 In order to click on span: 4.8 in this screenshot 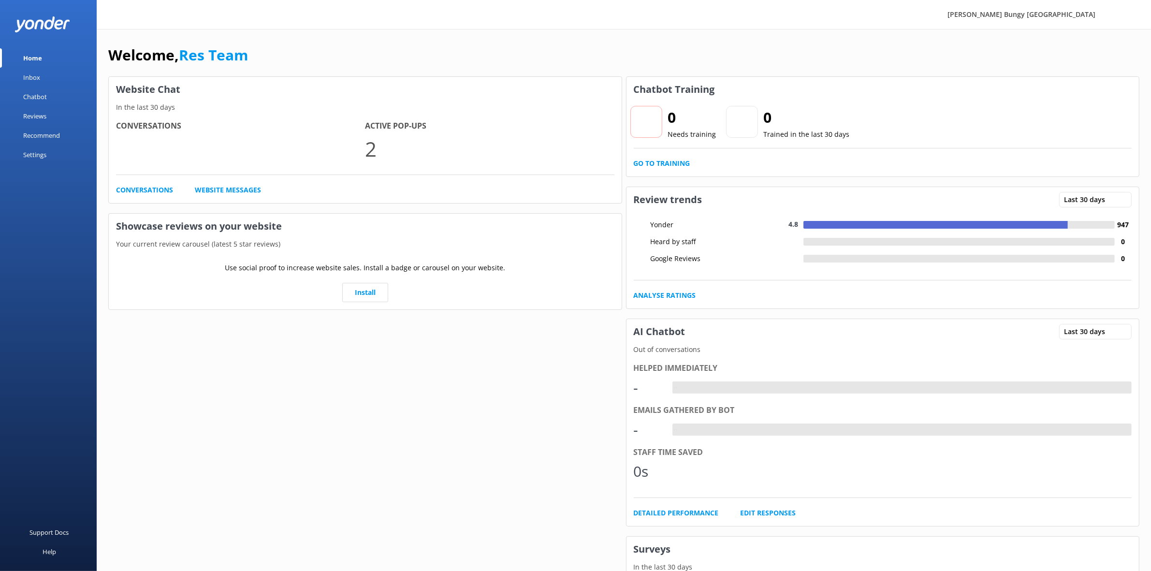, I will do `click(794, 224)`.